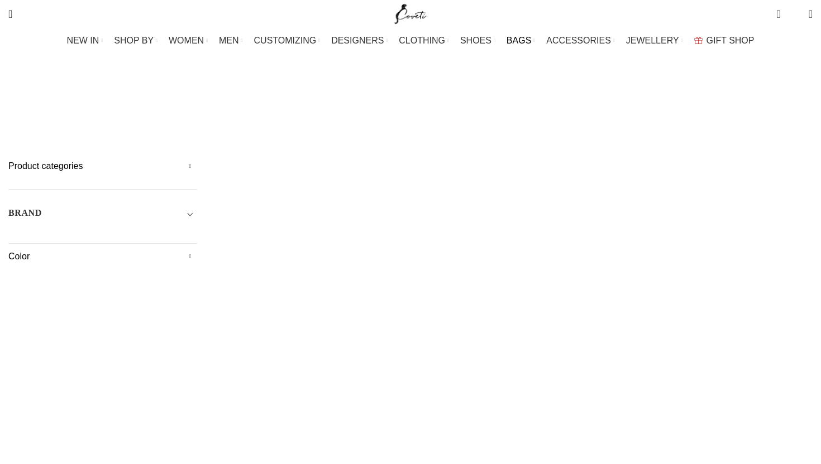  What do you see at coordinates (477, 41) in the screenshot?
I see `a: SHOES` at bounding box center [477, 41].